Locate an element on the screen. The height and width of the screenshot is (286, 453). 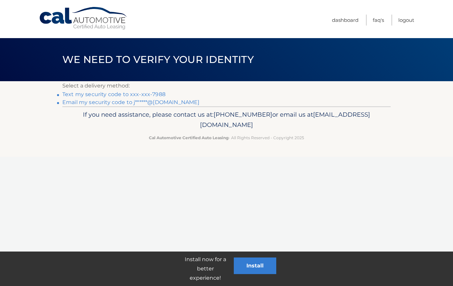
p: Select a delivery method: is located at coordinates (227, 86).